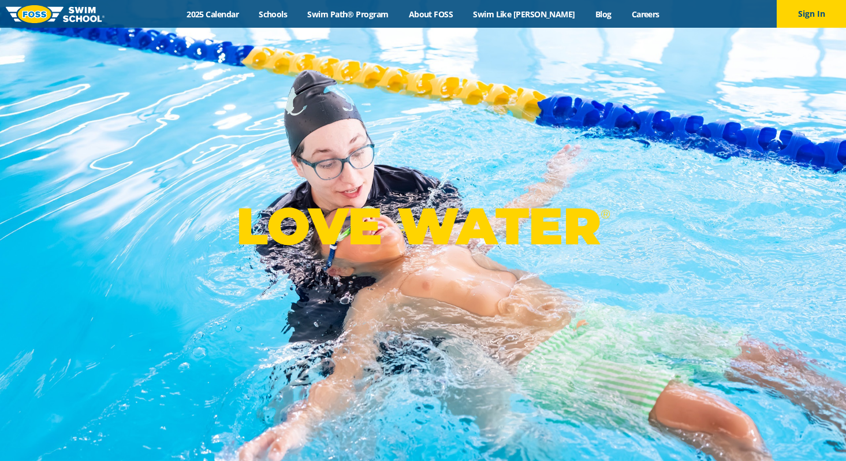 The image size is (846, 461). What do you see at coordinates (273, 14) in the screenshot?
I see `a: Schools` at bounding box center [273, 14].